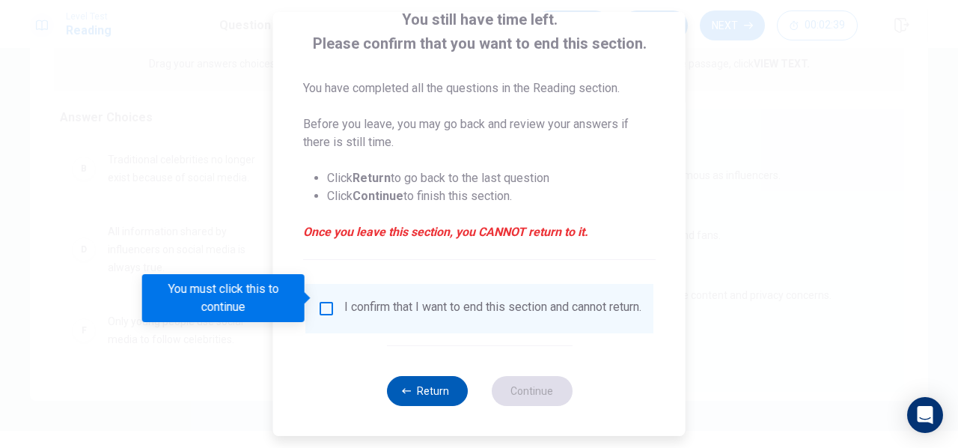 The image size is (958, 448). Describe the element at coordinates (479, 31) in the screenshot. I see `span: You still have time left. Please confirm that you want to end this section.` at that location.